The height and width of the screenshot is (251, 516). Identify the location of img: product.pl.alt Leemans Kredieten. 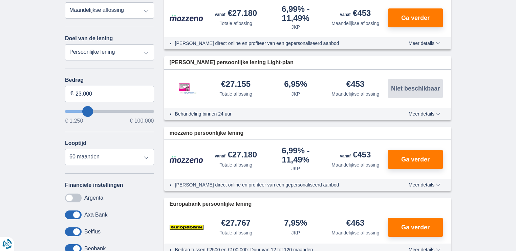
(186, 89).